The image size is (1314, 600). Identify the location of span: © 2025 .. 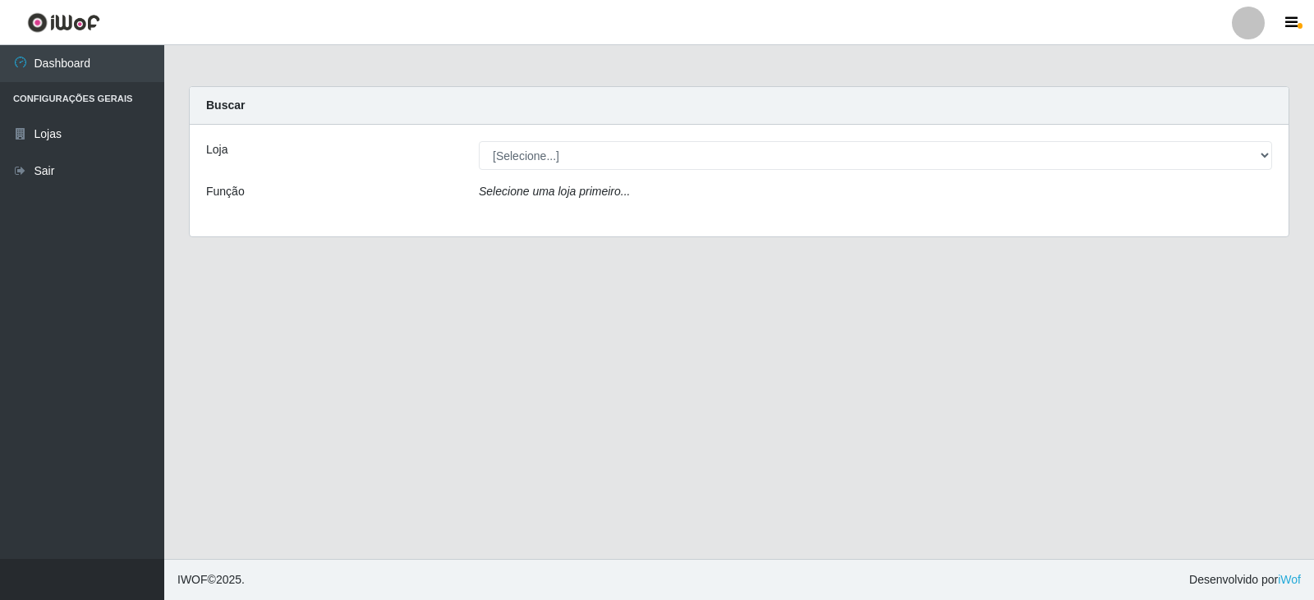
(211, 580).